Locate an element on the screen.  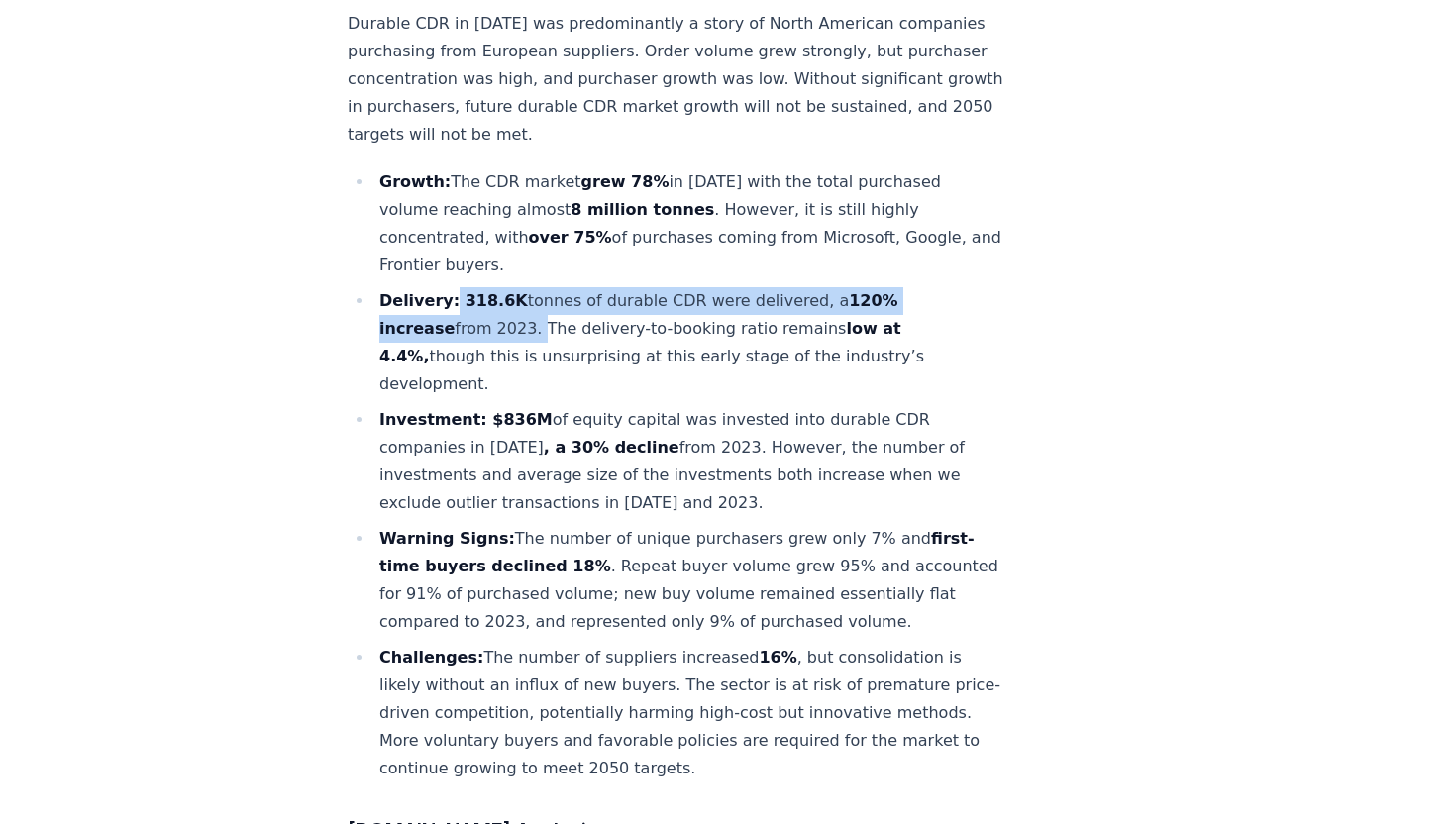
strong: Delivery: 318.6K is located at coordinates (453, 301).